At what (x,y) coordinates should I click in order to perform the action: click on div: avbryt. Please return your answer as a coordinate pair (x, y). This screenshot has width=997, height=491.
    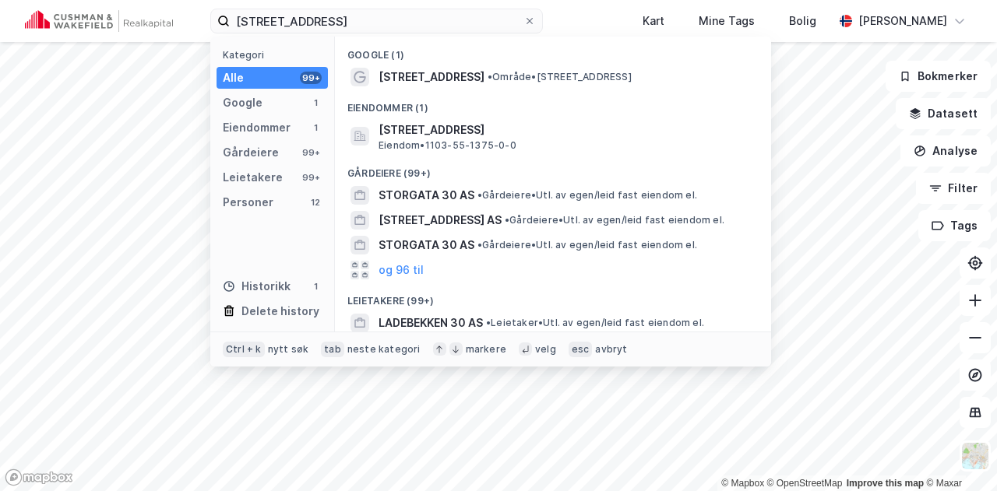
    Looking at the image, I should click on (611, 350).